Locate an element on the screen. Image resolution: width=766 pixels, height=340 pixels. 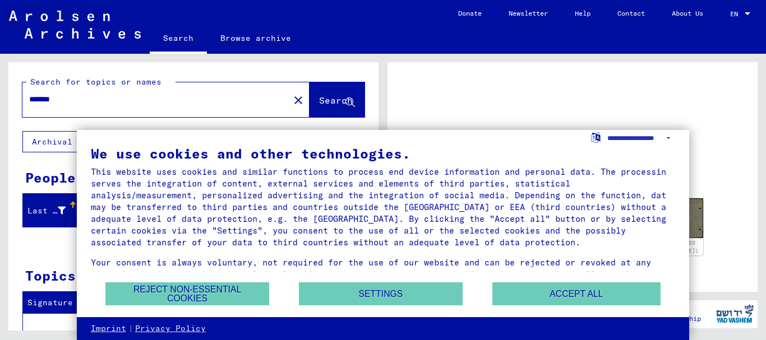
button: Reject non-essential cookies is located at coordinates (187, 294).